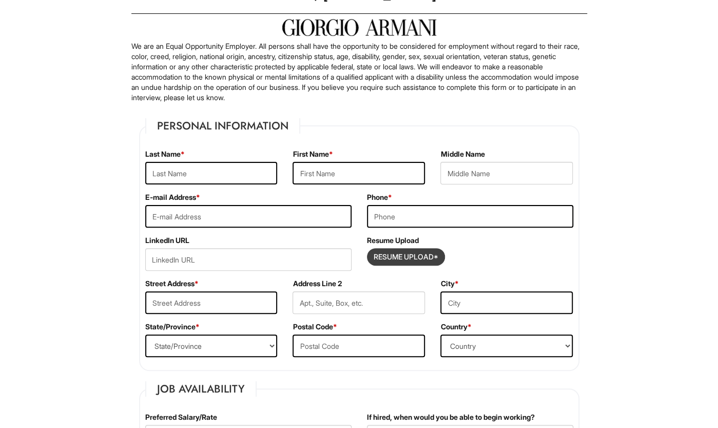  What do you see at coordinates (223, 126) in the screenshot?
I see `legend: Personal Information` at bounding box center [223, 126].